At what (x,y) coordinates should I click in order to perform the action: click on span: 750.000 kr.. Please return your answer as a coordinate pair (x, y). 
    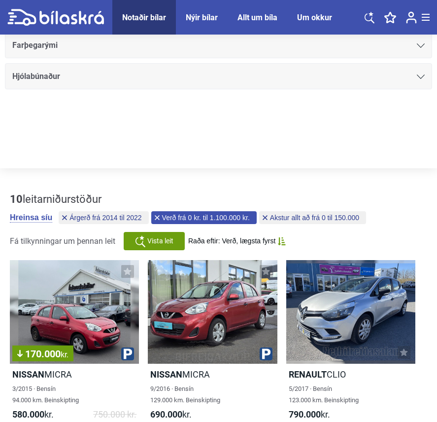
    Looking at the image, I should click on (115, 414).